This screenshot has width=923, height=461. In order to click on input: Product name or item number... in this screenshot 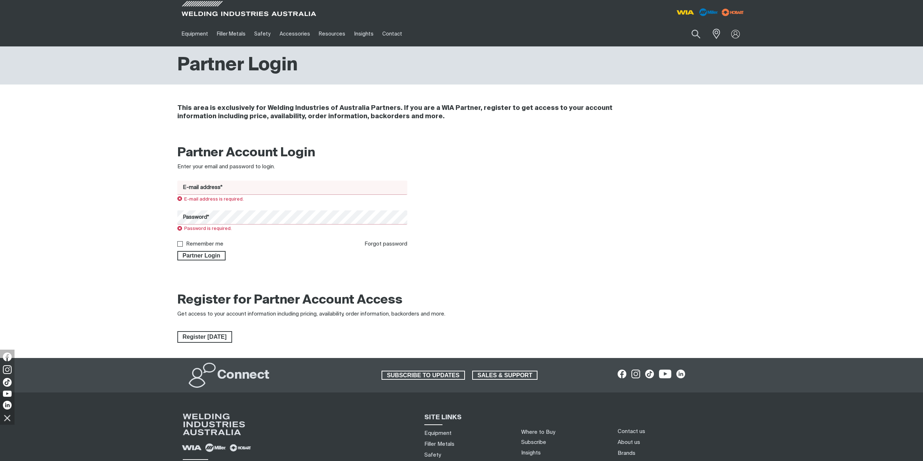, I will do `click(691, 34)`.